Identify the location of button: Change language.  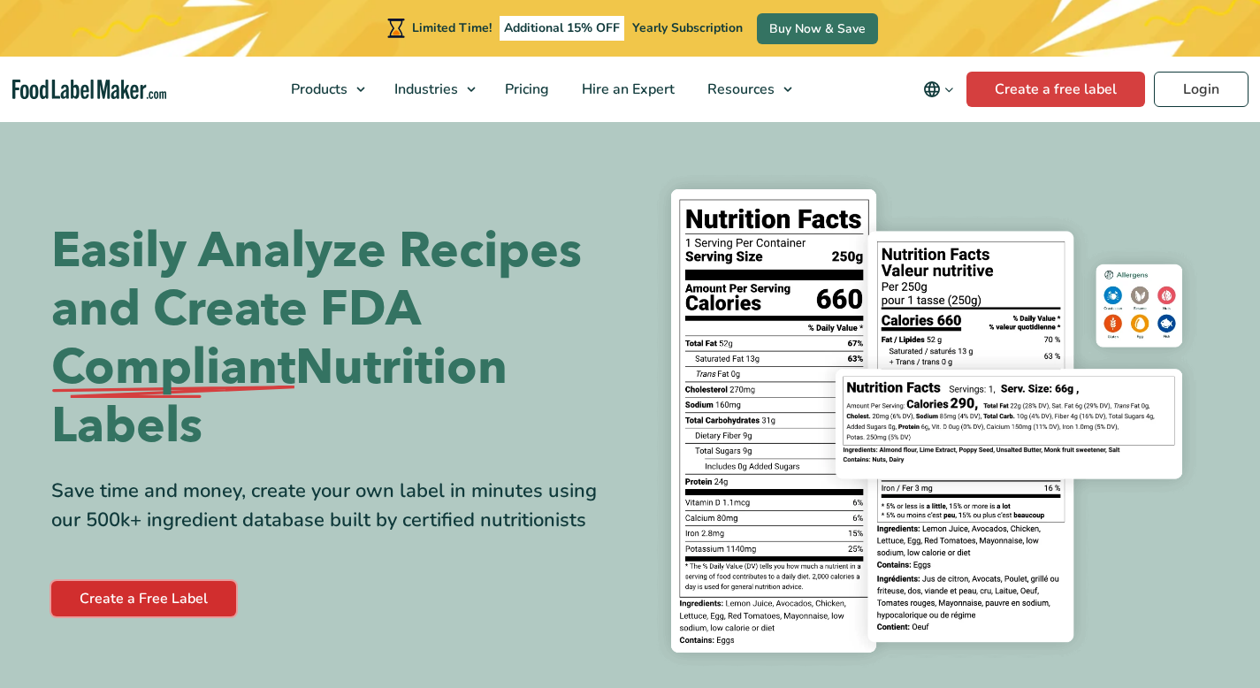
(938, 89).